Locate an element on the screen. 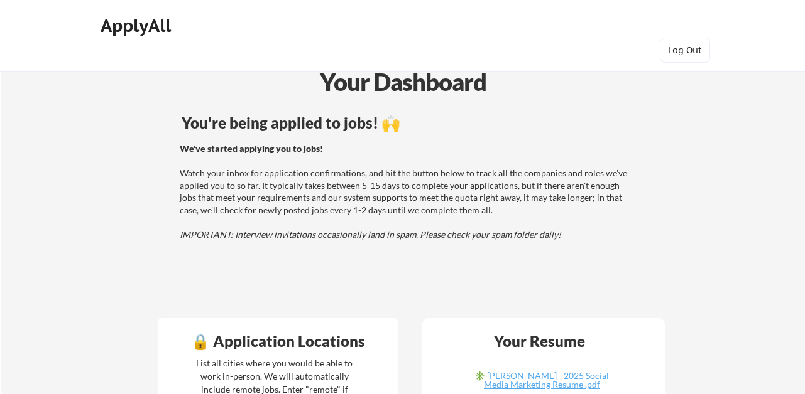 This screenshot has width=805, height=394. button: Log Out is located at coordinates (685, 50).